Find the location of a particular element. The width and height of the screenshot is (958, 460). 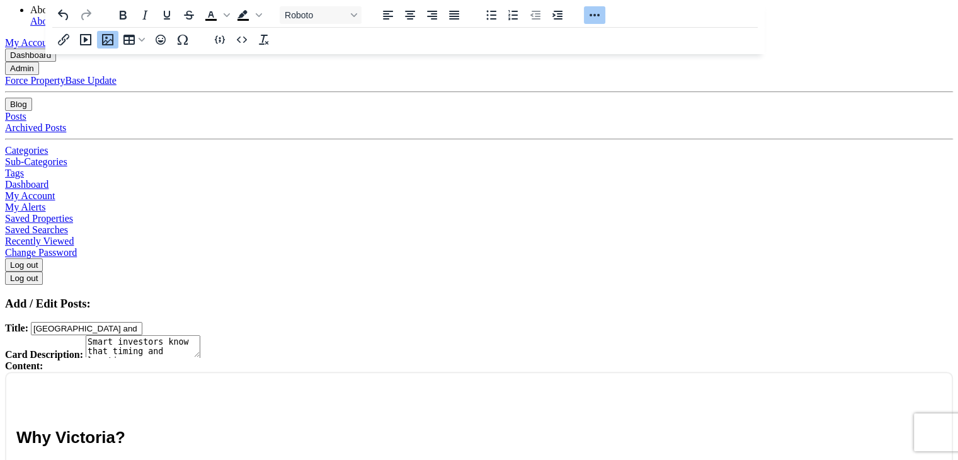

p: Population growth, urban renewal projects, and steady demand for both house-and-land and medium-d... is located at coordinates (472, 90).